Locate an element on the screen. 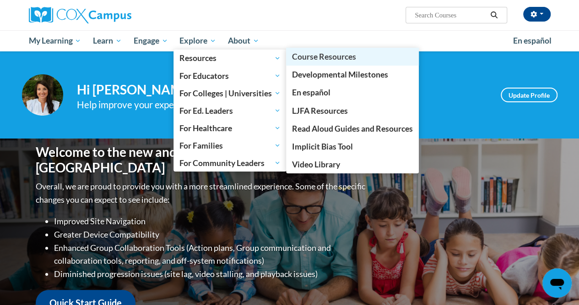 This screenshot has width=579, height=305. span: About is located at coordinates (244, 41).